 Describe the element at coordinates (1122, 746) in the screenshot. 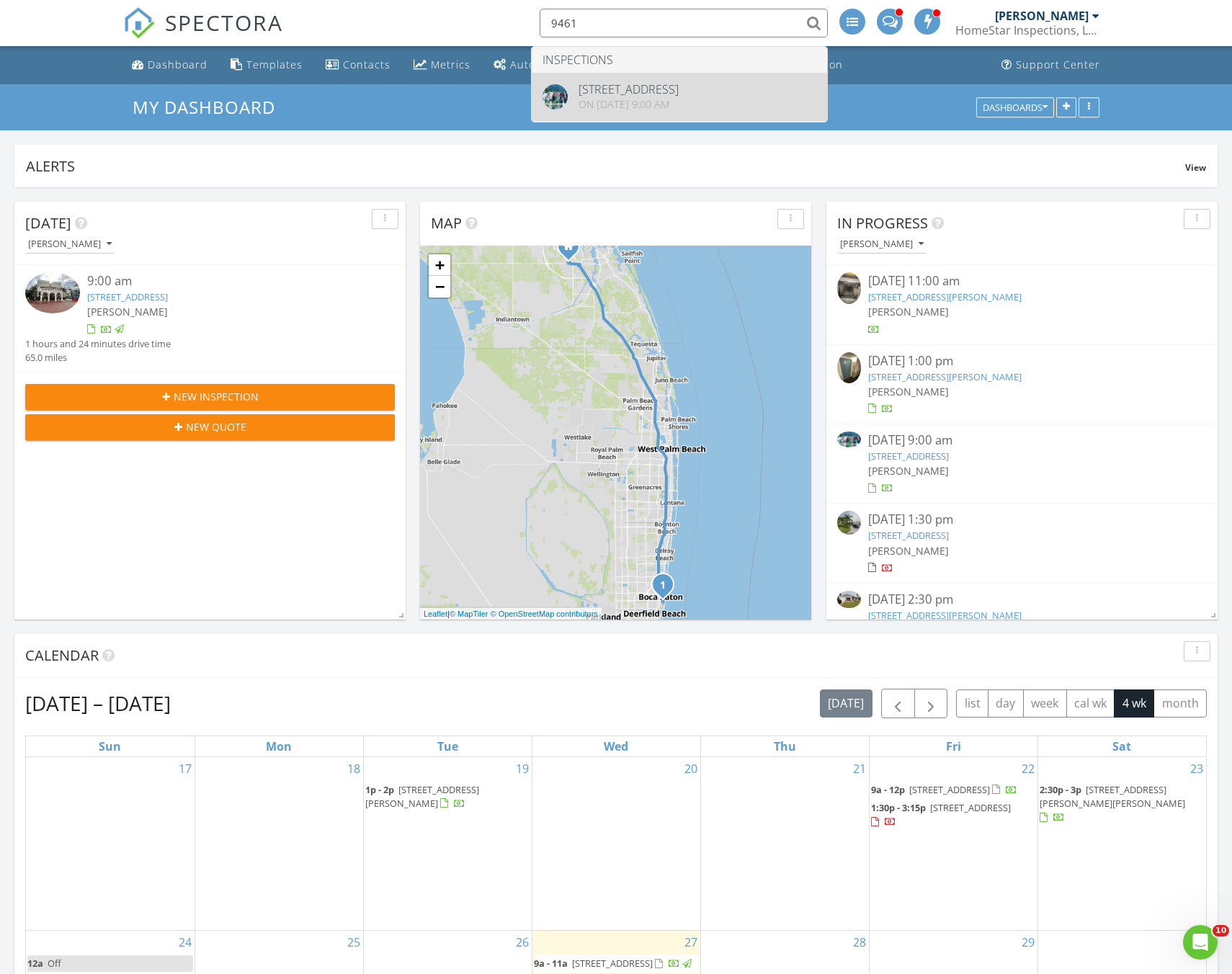

I see `a: Saturday` at that location.